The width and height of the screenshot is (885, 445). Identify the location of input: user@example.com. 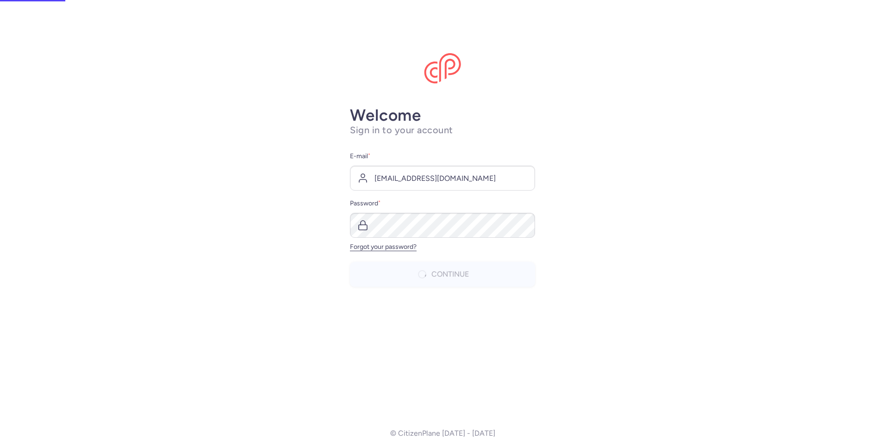
(442, 178).